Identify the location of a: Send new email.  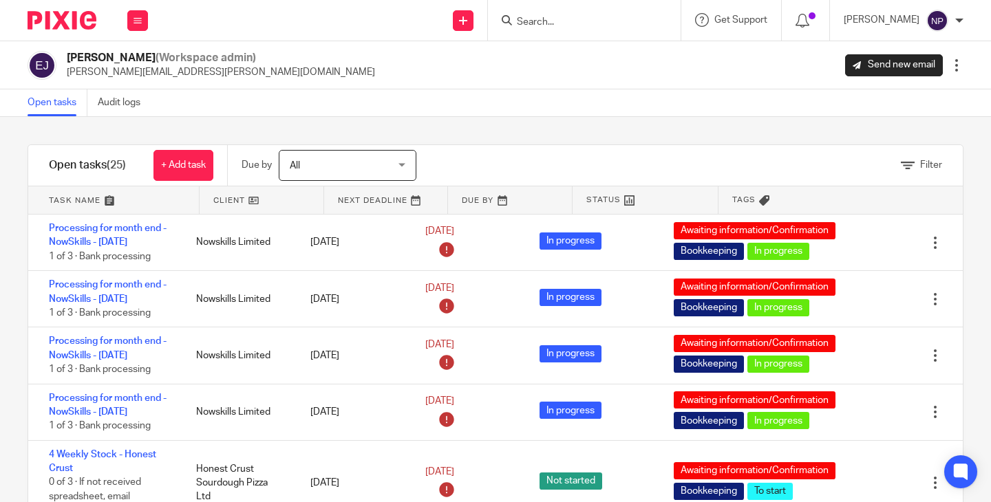
(894, 65).